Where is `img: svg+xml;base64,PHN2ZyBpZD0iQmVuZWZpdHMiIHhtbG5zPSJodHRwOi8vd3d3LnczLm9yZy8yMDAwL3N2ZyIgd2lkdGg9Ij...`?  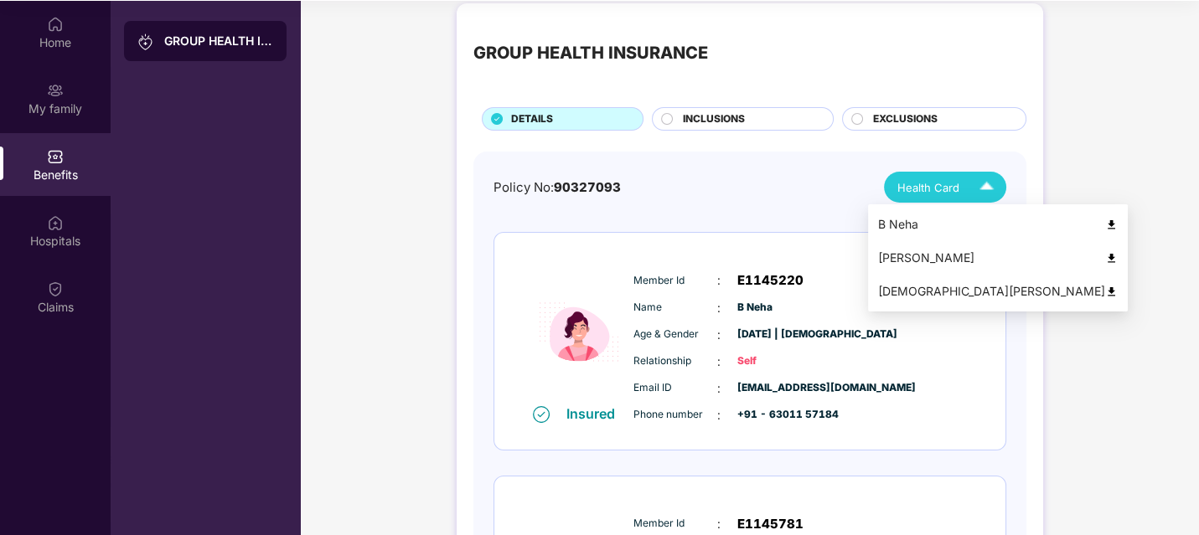 img: svg+xml;base64,PHN2ZyBpZD0iQmVuZWZpdHMiIHhtbG5zPSJodHRwOi8vd3d3LnczLm9yZy8yMDAwL3N2ZyIgd2lkdGg9Ij... is located at coordinates (55, 157).